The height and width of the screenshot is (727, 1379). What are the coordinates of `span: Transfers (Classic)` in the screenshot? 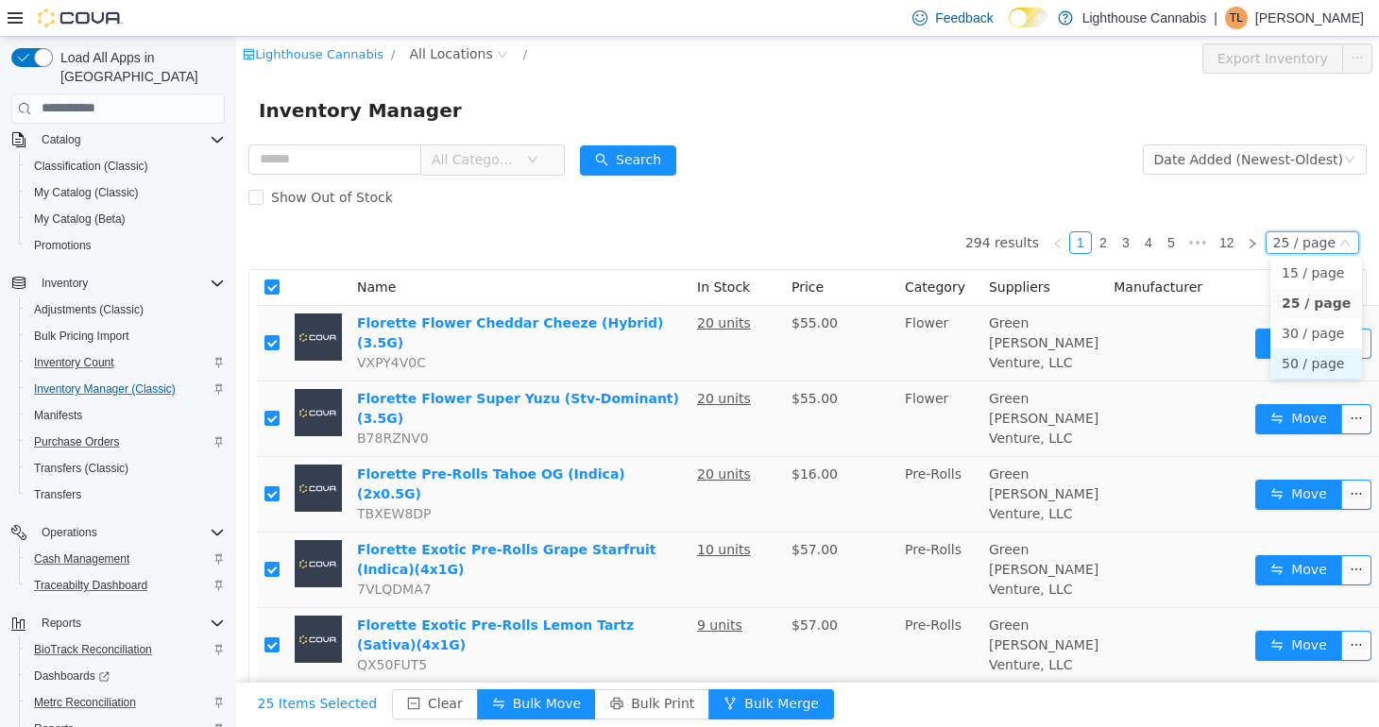 It's located at (126, 468).